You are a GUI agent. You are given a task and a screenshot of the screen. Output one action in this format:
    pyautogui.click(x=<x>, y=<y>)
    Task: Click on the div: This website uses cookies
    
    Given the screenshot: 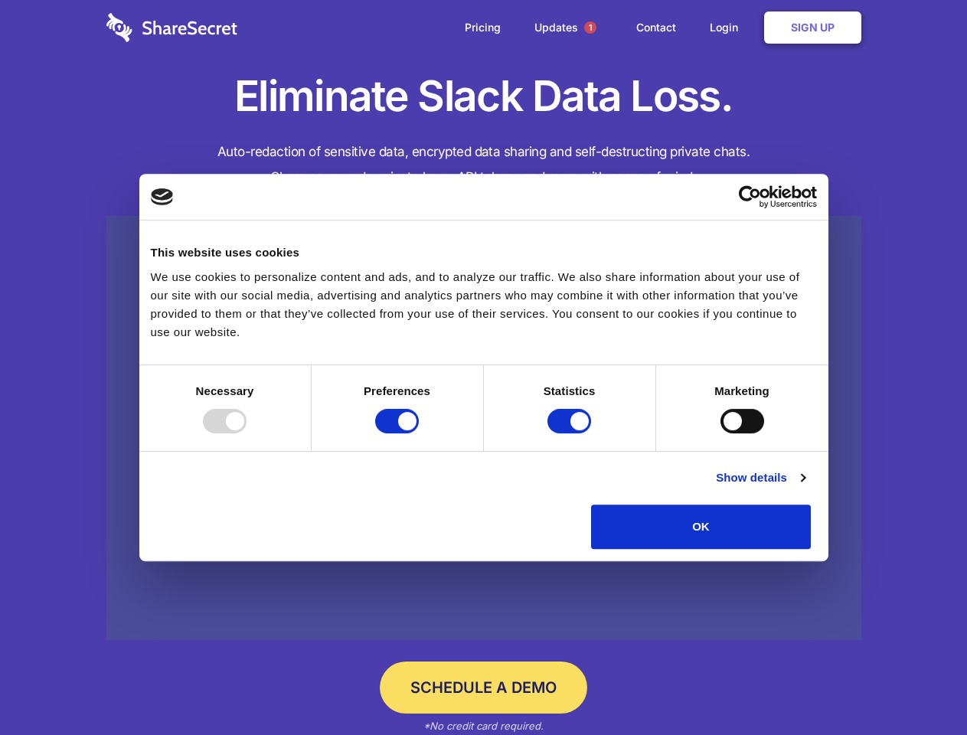 What is the action you would take?
    pyautogui.click(x=484, y=253)
    